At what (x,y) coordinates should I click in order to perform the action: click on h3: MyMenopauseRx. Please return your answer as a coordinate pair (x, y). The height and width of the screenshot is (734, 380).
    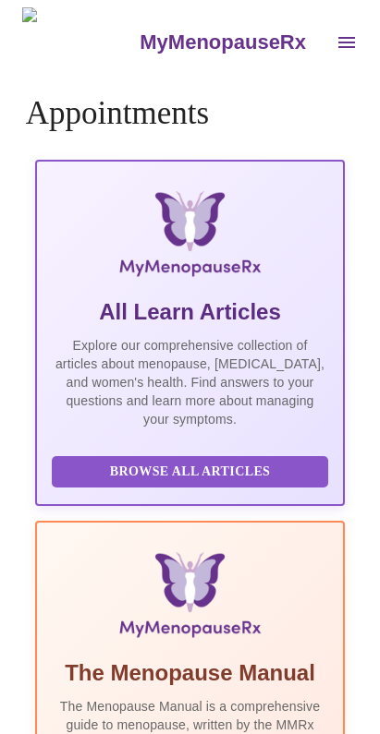
    Looking at the image, I should click on (223, 42).